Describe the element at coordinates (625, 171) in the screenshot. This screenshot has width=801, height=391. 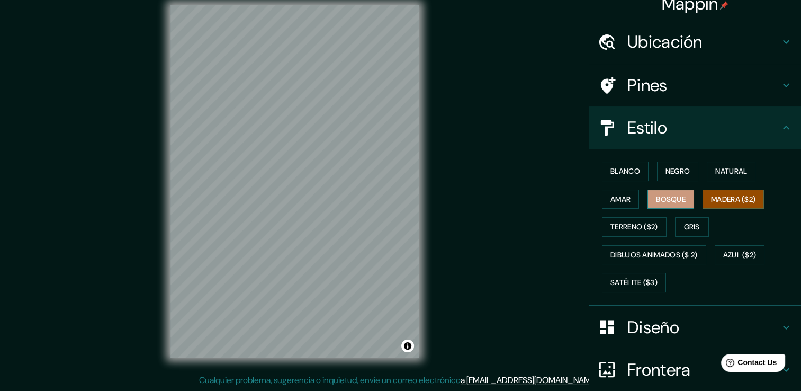
I see `button: Blanco` at that location.